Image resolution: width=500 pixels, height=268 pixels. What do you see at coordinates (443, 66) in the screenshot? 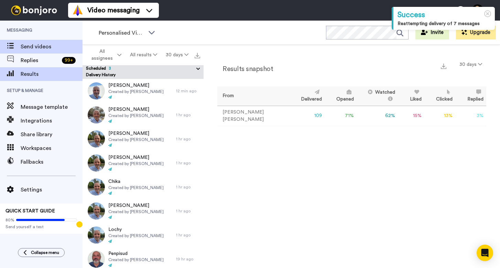
I see `button: Export a summary of each team member’s results that match this filter now.` at bounding box center [443, 66].